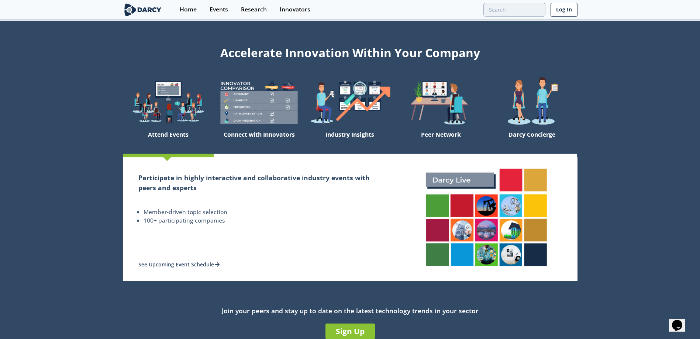 The image size is (700, 339). I want to click on div: Accelerate Innovation Within Your Company, so click(350, 51).